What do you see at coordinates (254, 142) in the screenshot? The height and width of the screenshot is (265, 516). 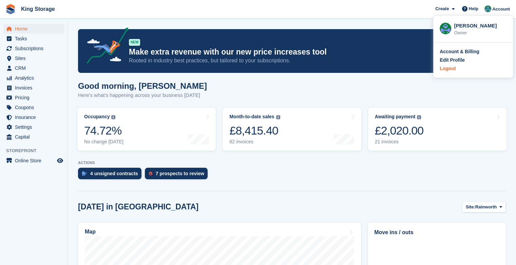 I see `div: 82 invoices` at bounding box center [254, 142].